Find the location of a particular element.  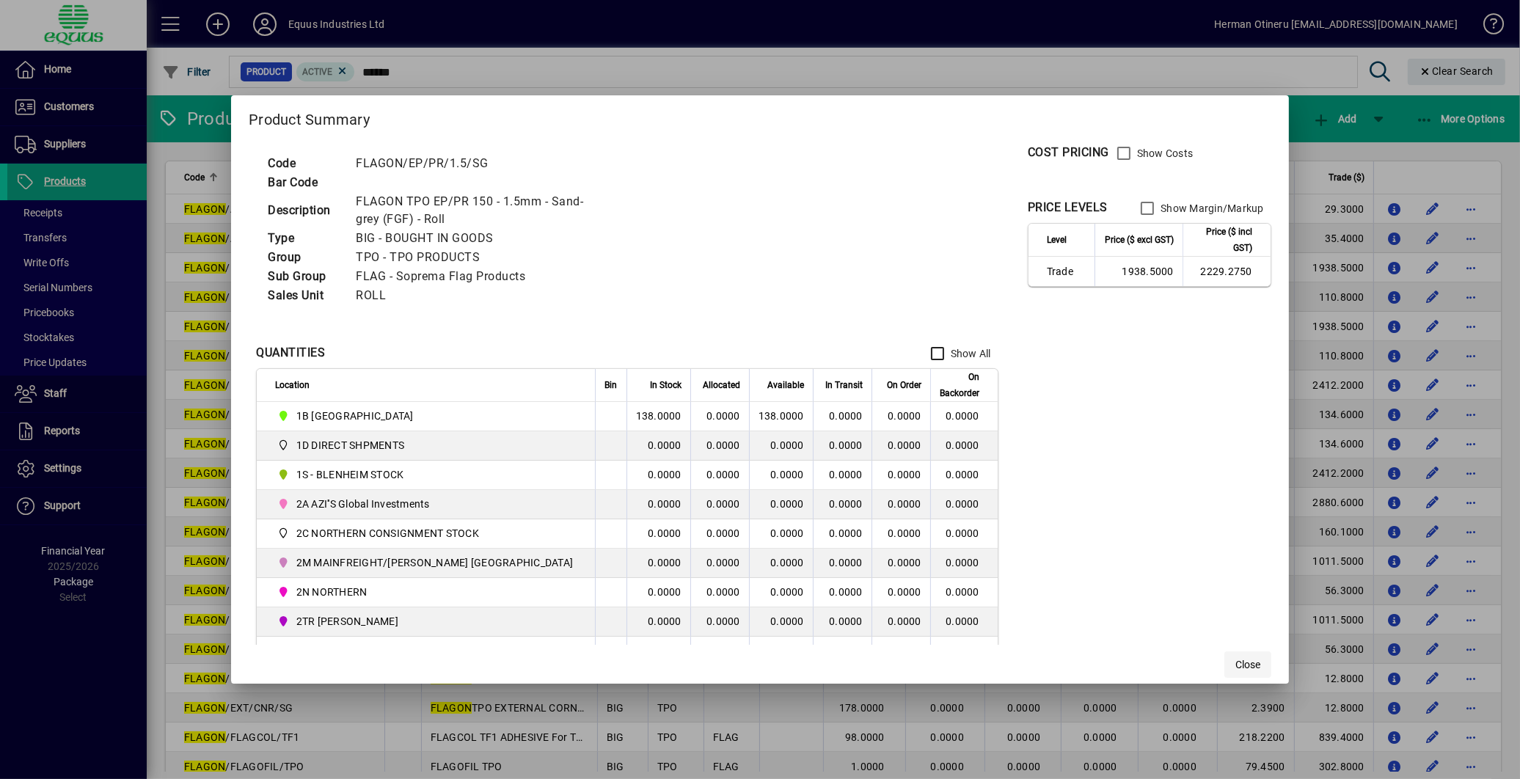

span: On Backorder is located at coordinates (960, 385).